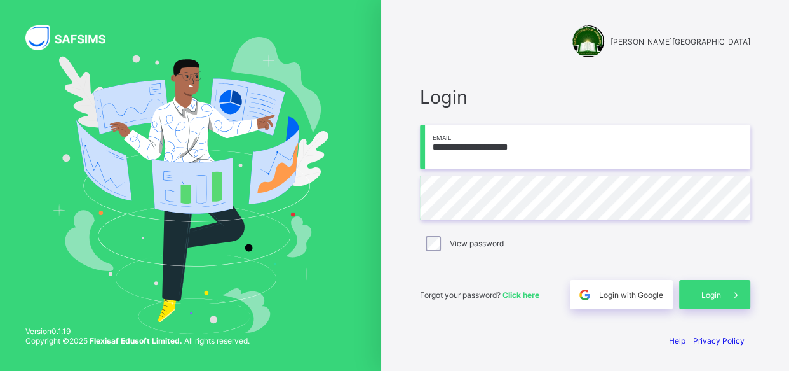 This screenshot has width=789, height=371. Describe the element at coordinates (477, 243) in the screenshot. I see `label: View password` at that location.